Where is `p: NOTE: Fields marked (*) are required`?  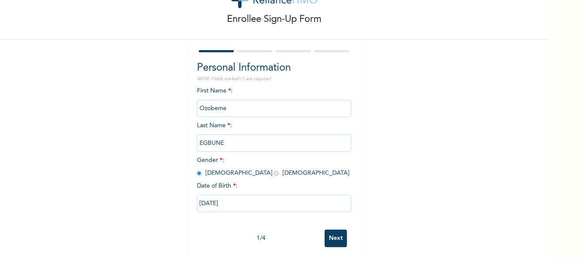 p: NOTE: Fields marked (*) are required is located at coordinates (274, 79).